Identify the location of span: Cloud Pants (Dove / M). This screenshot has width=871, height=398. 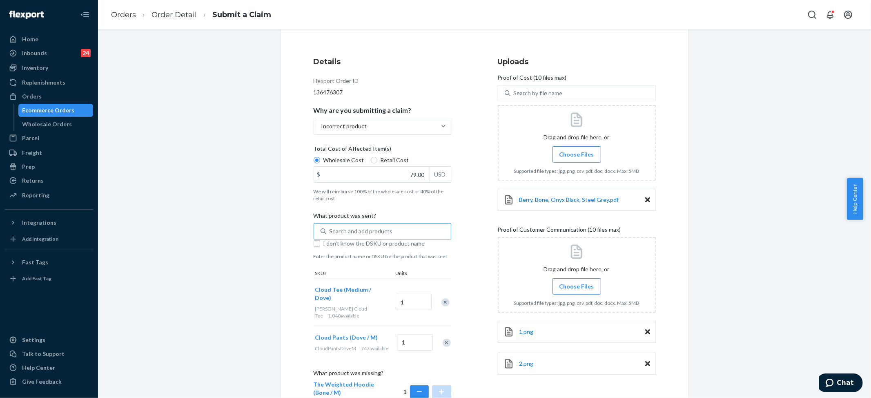
(347, 337).